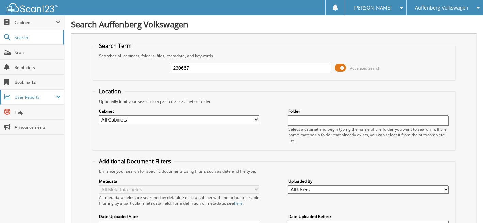 The image size is (483, 223). I want to click on div: Select a cabinet and begin typing the name of the folder you want to search in. If the name match..., so click(368, 135).